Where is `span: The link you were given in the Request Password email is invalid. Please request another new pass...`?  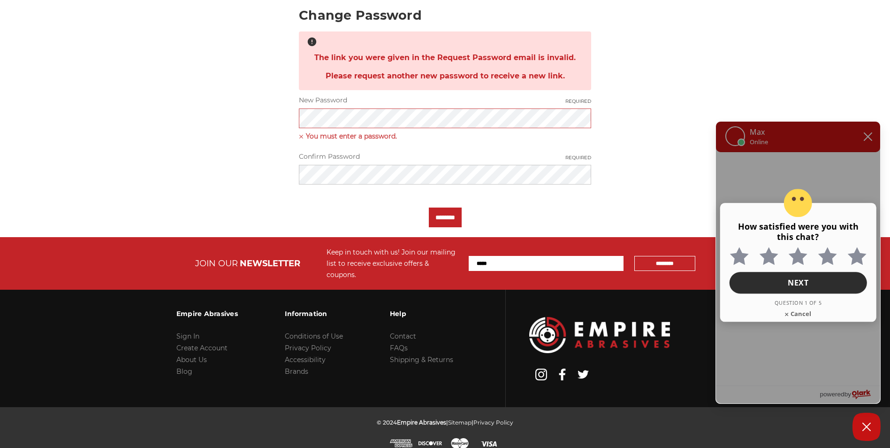 span: The link you were given in the Request Password email is invalid. Please request another new pass... is located at coordinates (445, 67).